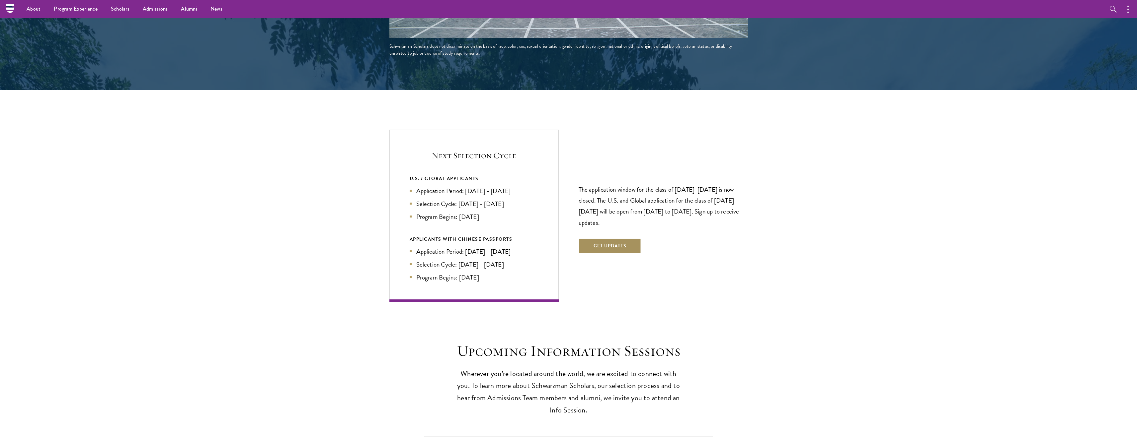 The image size is (1137, 437). Describe the element at coordinates (474, 239) in the screenshot. I see `div: APPLICANTS WITH CHINESE PASSPORTS` at that location.